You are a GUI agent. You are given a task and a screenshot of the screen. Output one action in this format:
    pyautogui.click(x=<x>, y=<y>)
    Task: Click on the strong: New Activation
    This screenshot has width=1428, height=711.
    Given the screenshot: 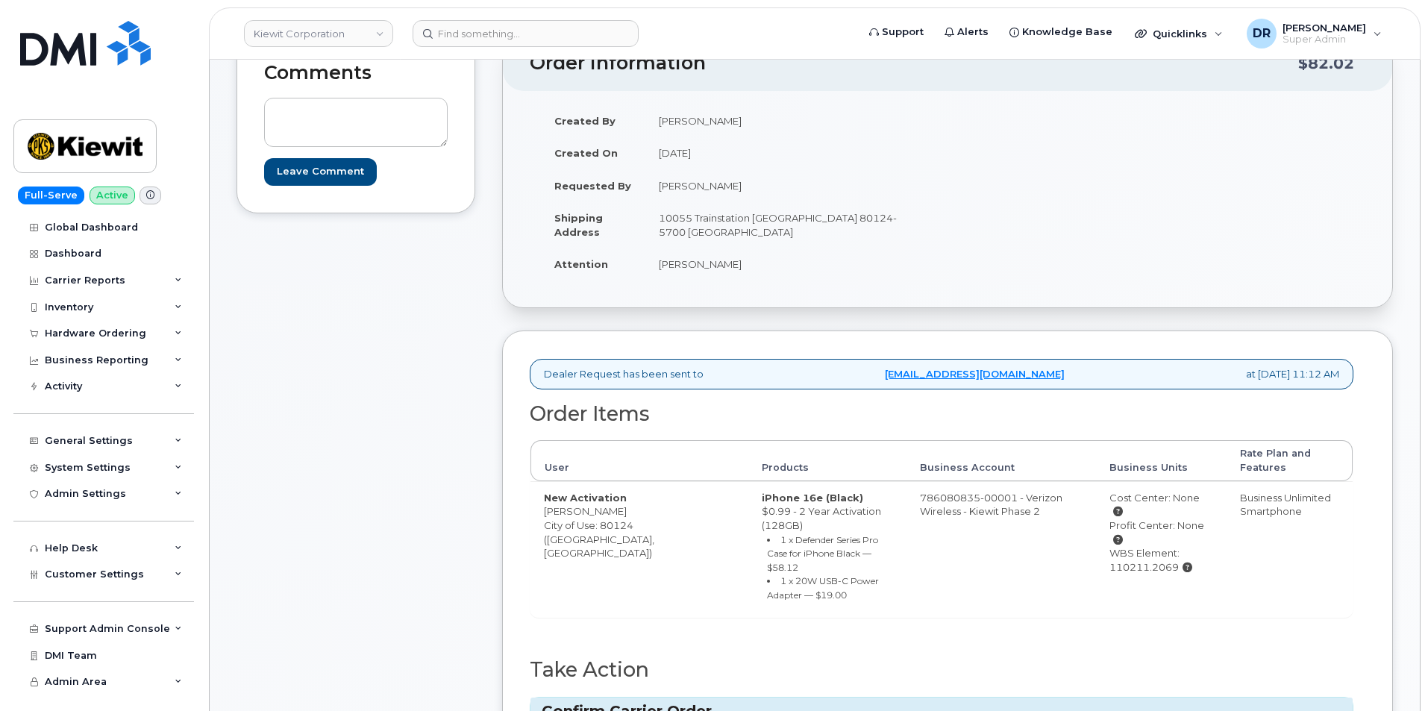 What is the action you would take?
    pyautogui.click(x=585, y=498)
    